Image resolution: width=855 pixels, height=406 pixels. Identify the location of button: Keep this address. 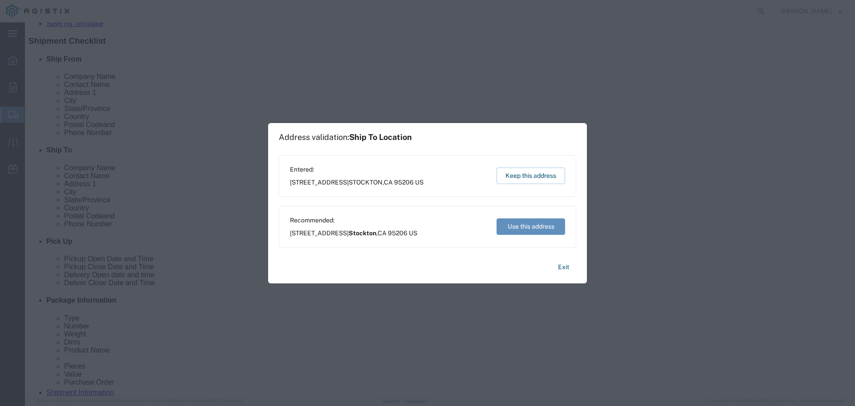
(531, 176).